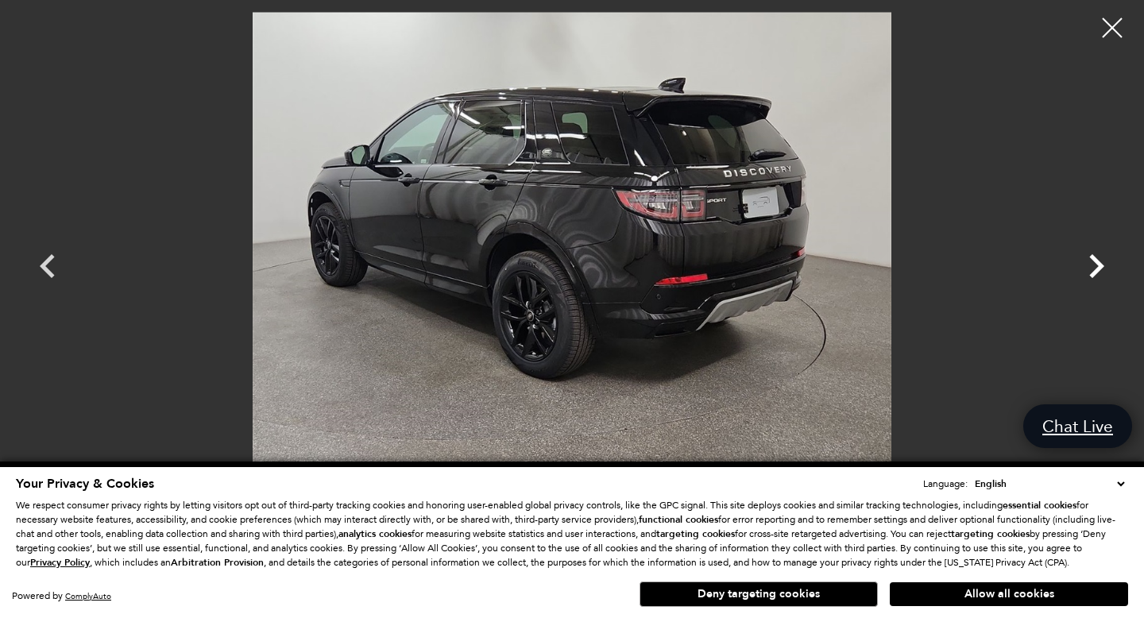 The width and height of the screenshot is (1144, 618). What do you see at coordinates (60, 563) in the screenshot?
I see `u: Privacy Policy` at bounding box center [60, 563].